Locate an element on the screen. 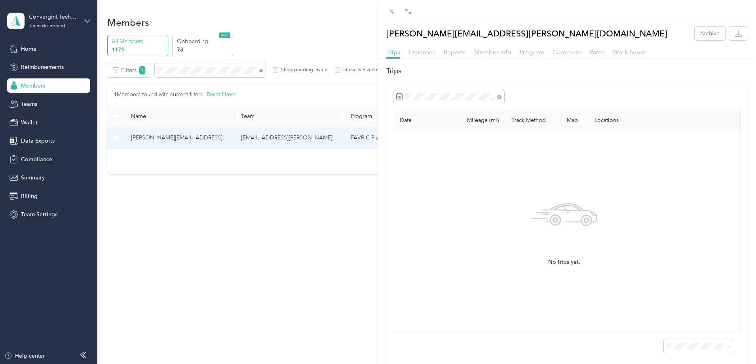 The image size is (756, 364). span: Expenses is located at coordinates (422, 52).